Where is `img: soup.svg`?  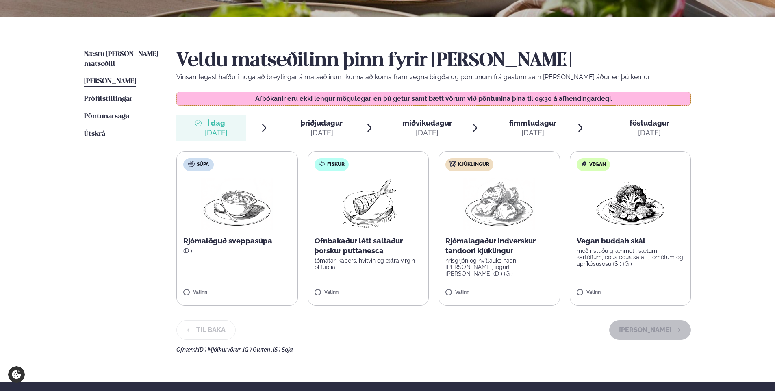 img: soup.svg is located at coordinates (191, 164).